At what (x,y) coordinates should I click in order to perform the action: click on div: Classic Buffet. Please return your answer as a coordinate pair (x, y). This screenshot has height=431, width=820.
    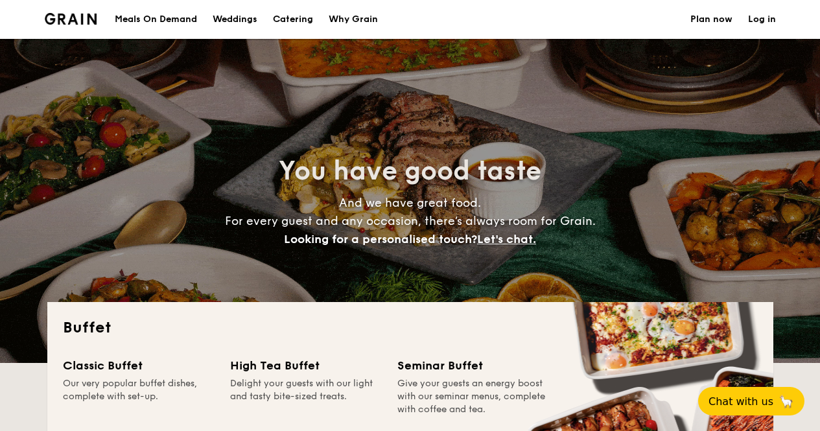
    Looking at the image, I should click on (139, 365).